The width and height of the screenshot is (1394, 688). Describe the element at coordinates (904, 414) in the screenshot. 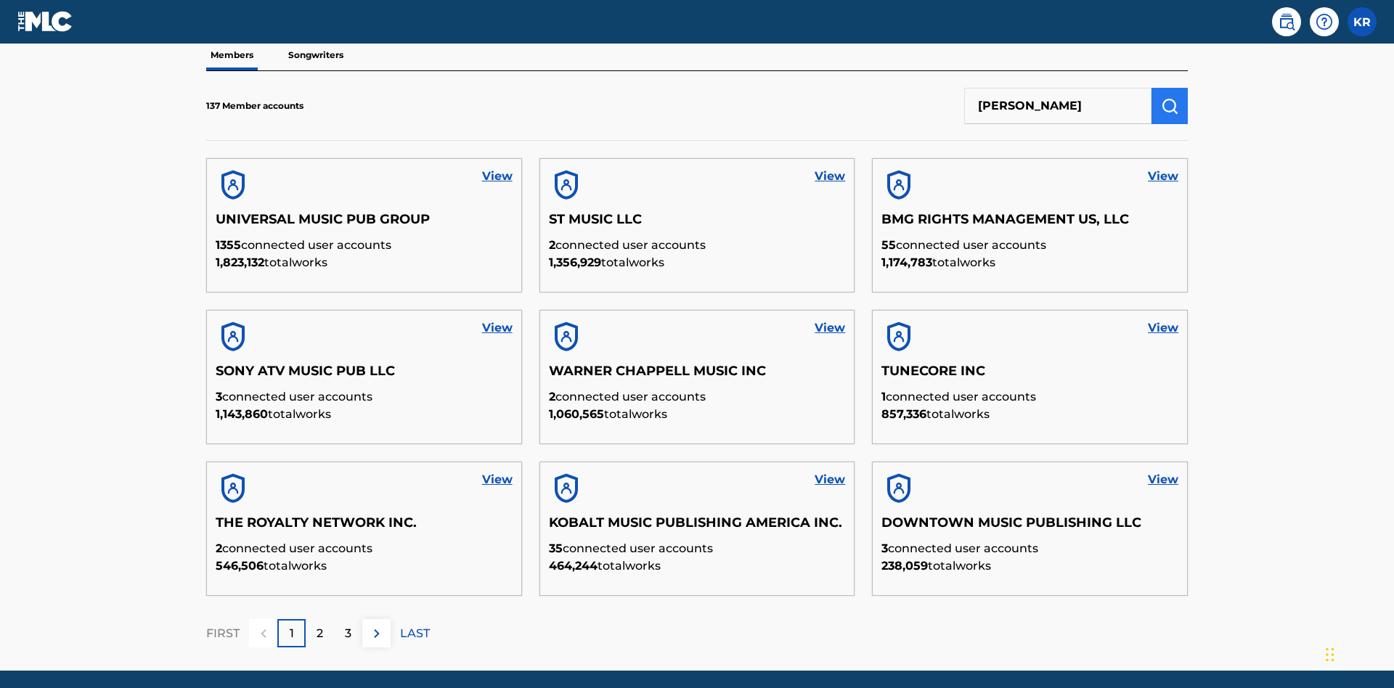

I see `span: 857,336` at that location.